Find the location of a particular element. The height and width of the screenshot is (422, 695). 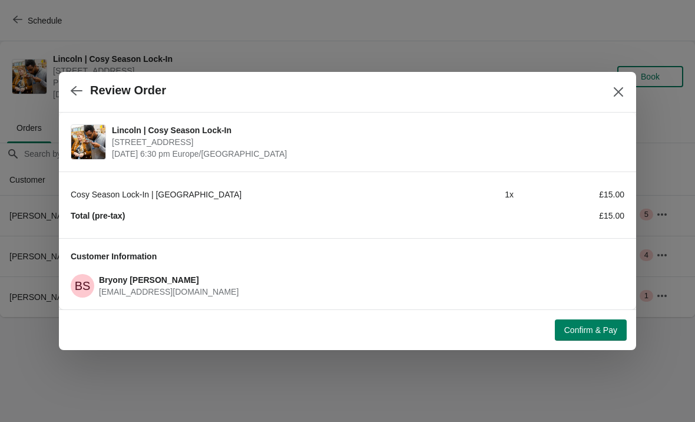

div: 1 x is located at coordinates (458, 194).